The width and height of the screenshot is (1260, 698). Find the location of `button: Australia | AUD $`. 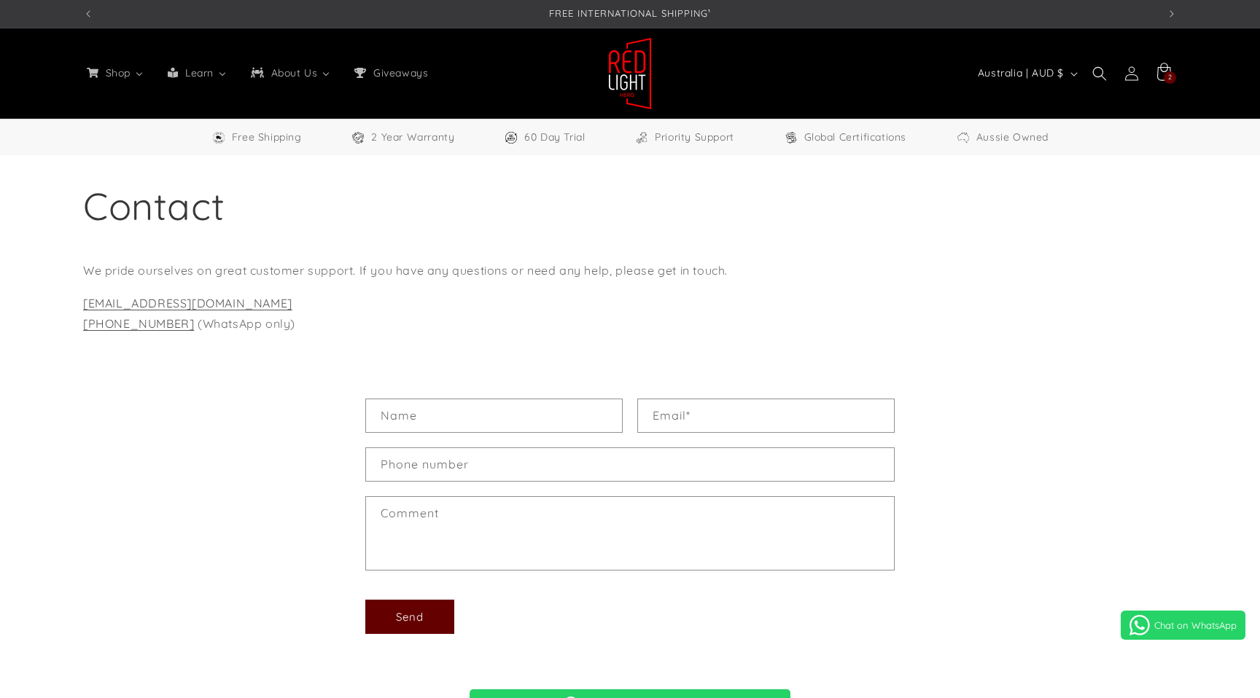

button: Australia | AUD $ is located at coordinates (1026, 74).